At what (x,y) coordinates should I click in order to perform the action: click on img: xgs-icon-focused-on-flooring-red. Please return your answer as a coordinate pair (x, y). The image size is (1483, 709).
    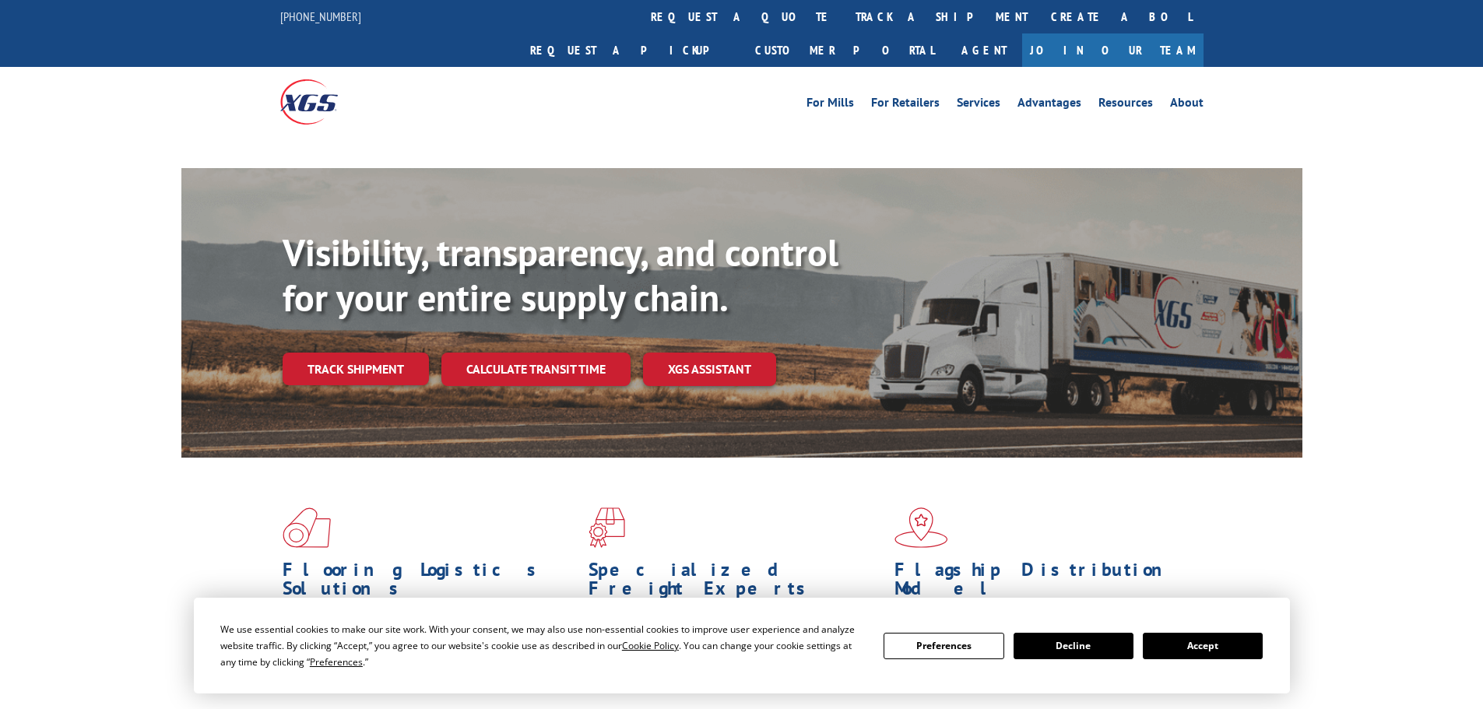
    Looking at the image, I should click on (606, 528).